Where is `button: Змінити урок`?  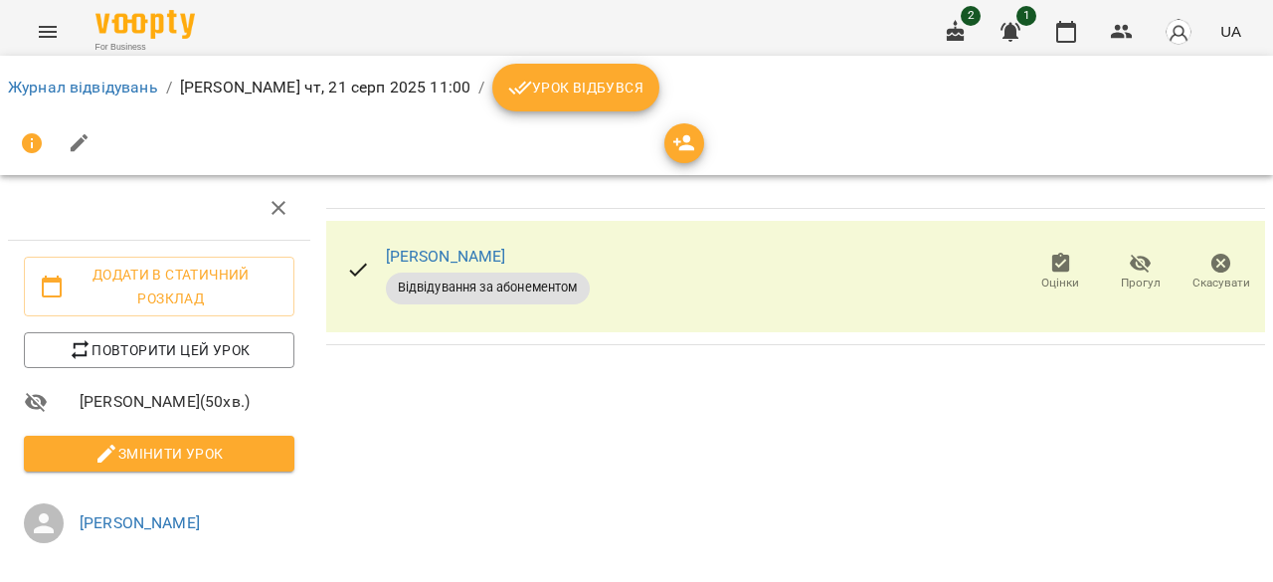 button: Змінити урок is located at coordinates (159, 454).